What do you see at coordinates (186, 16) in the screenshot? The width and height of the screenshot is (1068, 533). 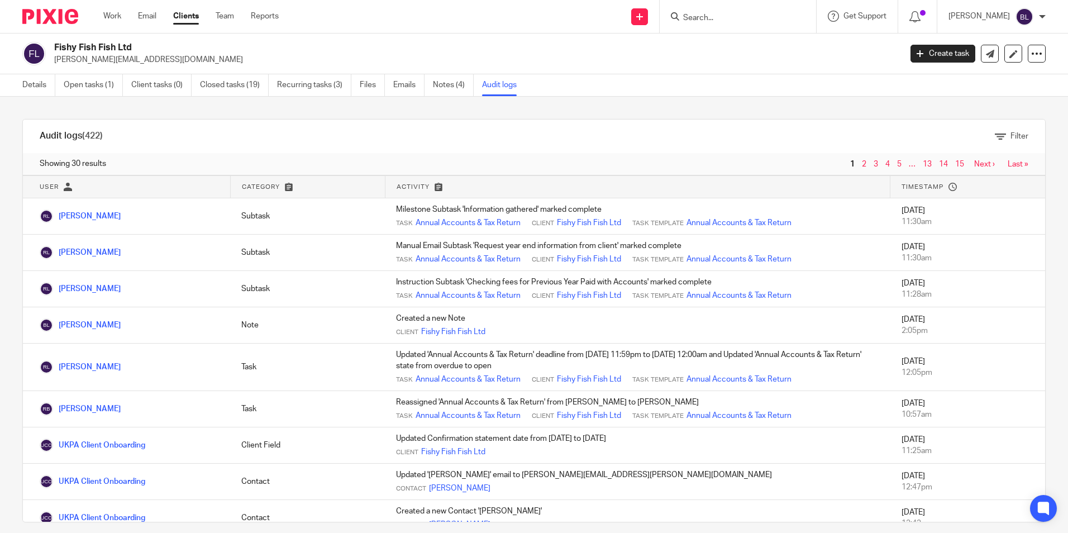 I see `a: Clients` at bounding box center [186, 16].